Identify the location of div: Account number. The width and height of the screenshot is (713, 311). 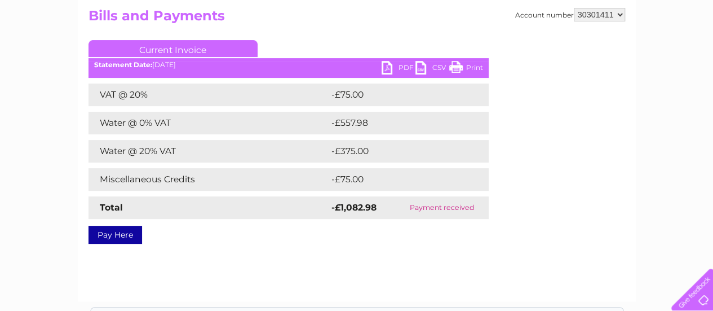
(570, 15).